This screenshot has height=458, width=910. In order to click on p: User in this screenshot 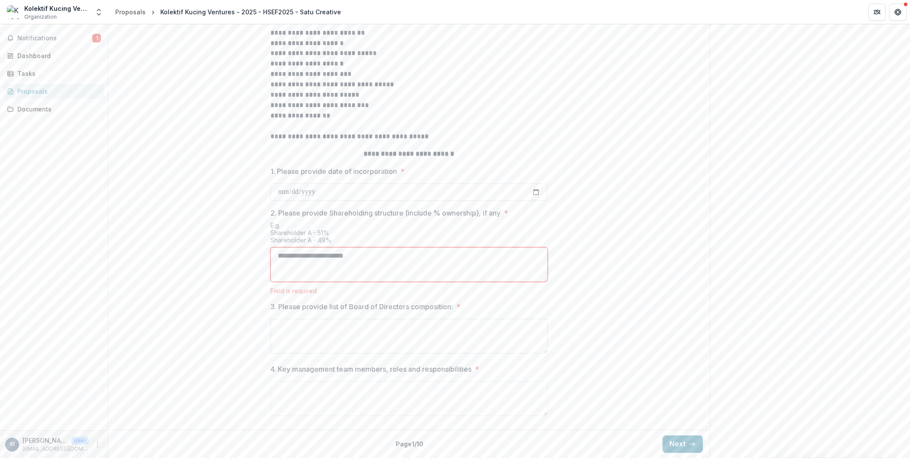, I will do `click(80, 440)`.